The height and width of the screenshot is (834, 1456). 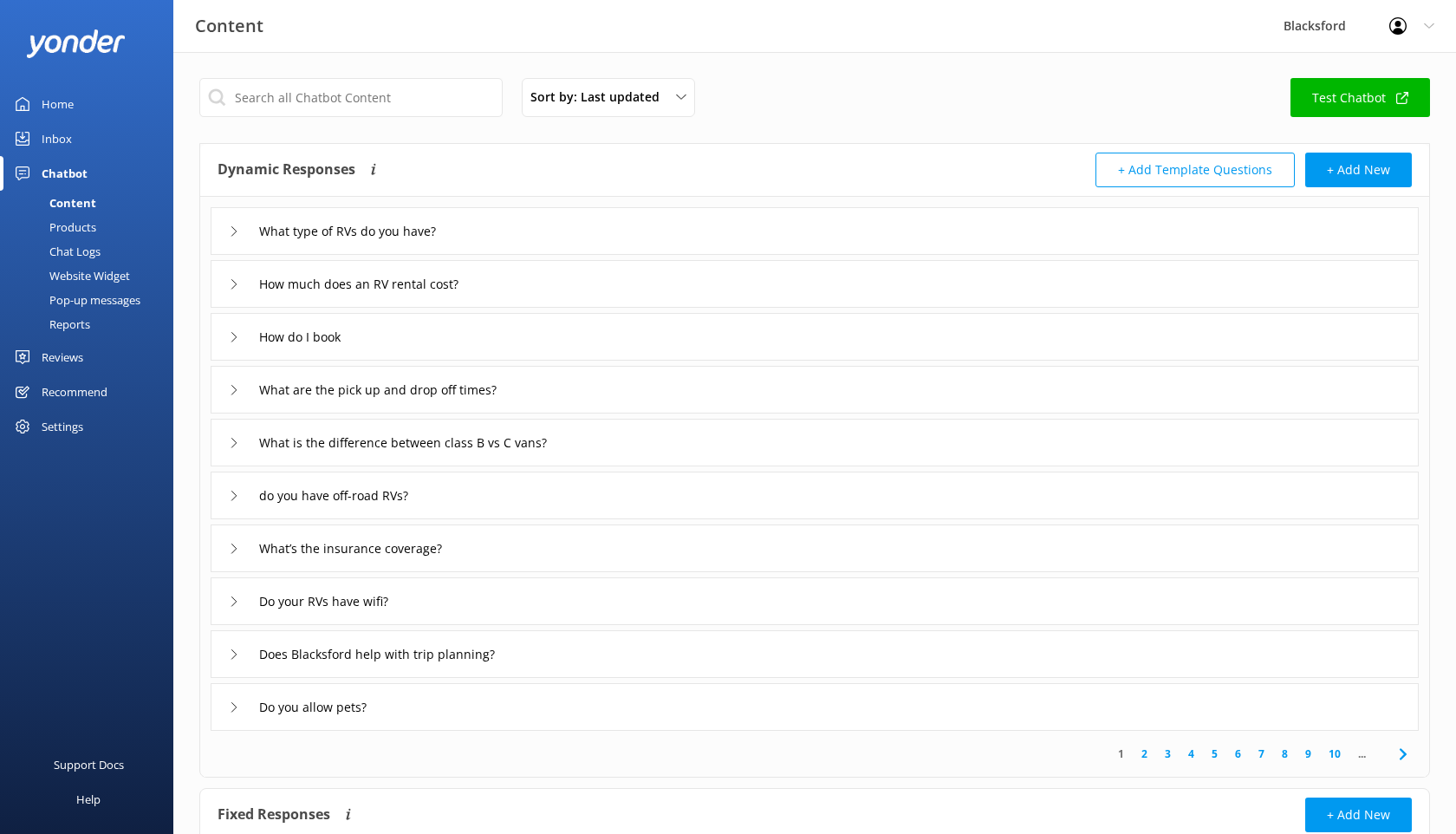 I want to click on h3: Content, so click(x=229, y=26).